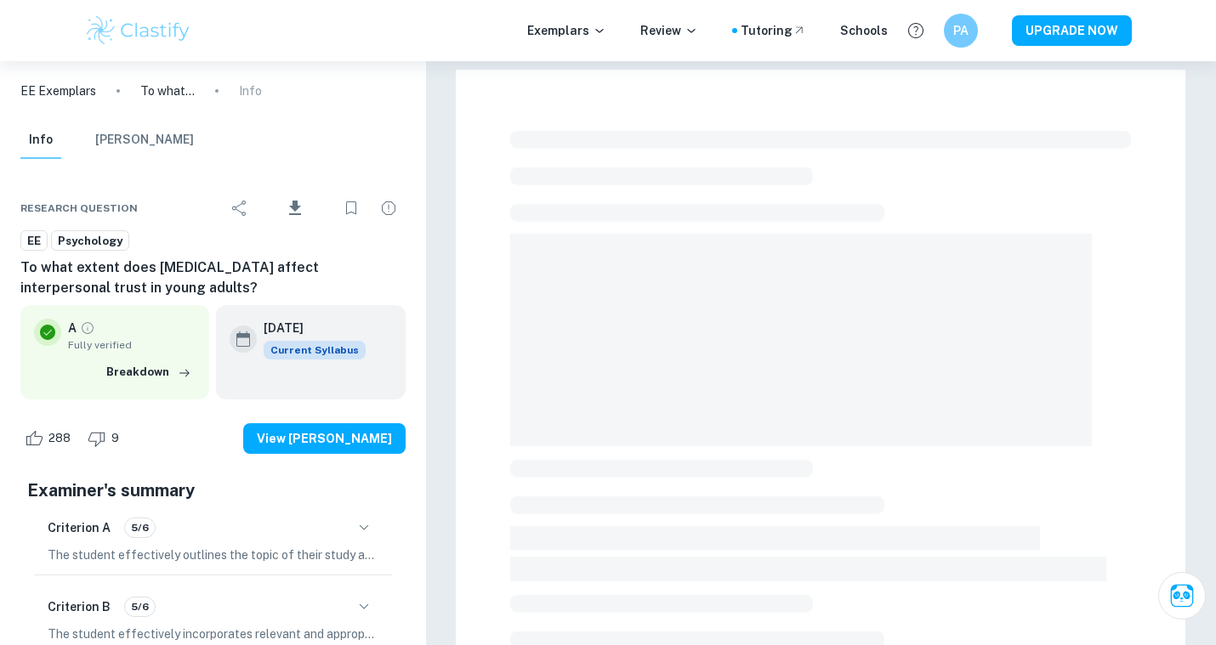 The height and width of the screenshot is (645, 1216). What do you see at coordinates (41, 140) in the screenshot?
I see `button: Info` at bounding box center [41, 140].